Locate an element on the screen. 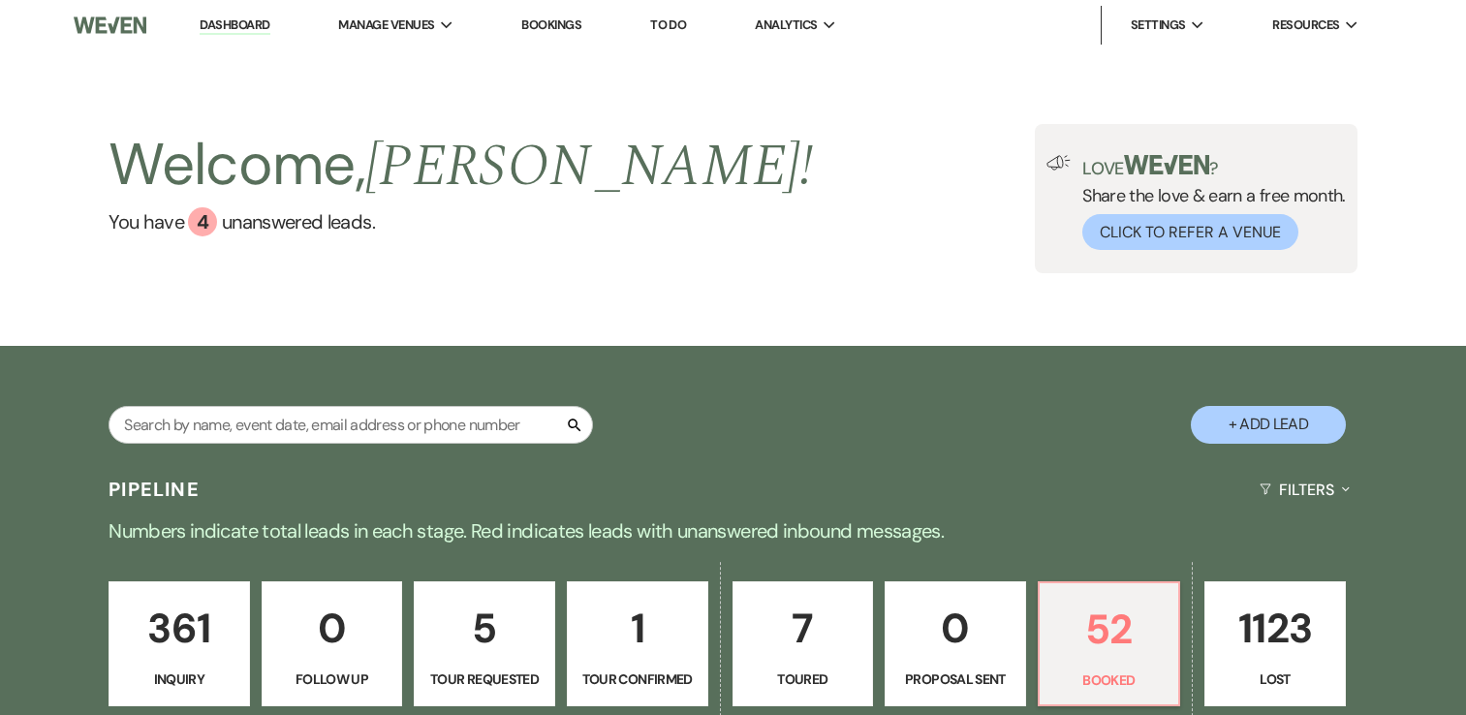  span: Analytics is located at coordinates (786, 25).